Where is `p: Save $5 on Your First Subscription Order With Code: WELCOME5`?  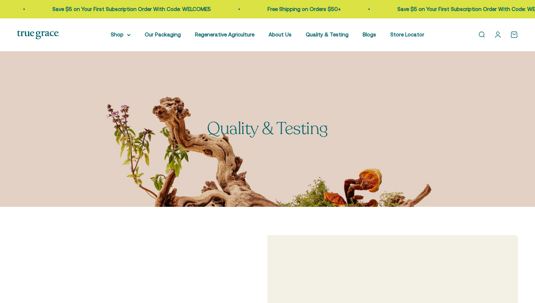
p: Save $5 on Your First Subscription Order With Code: WELCOME5 is located at coordinates (132, 9).